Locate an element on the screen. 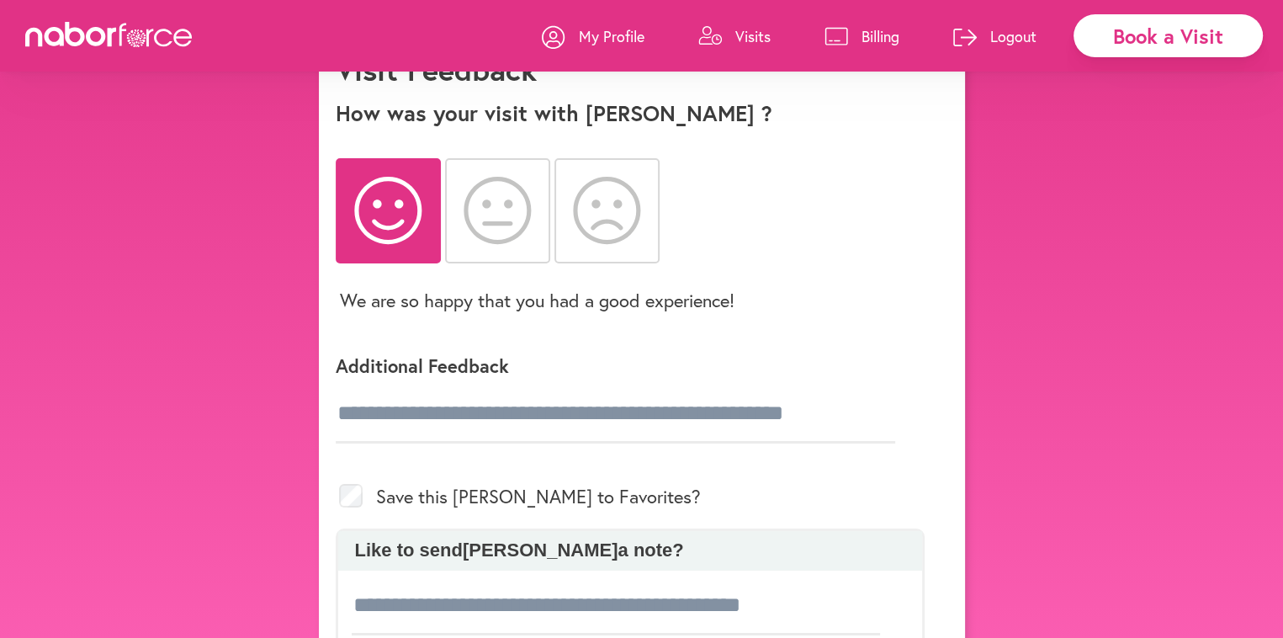 The height and width of the screenshot is (638, 1283). p: Logout is located at coordinates (1013, 36).